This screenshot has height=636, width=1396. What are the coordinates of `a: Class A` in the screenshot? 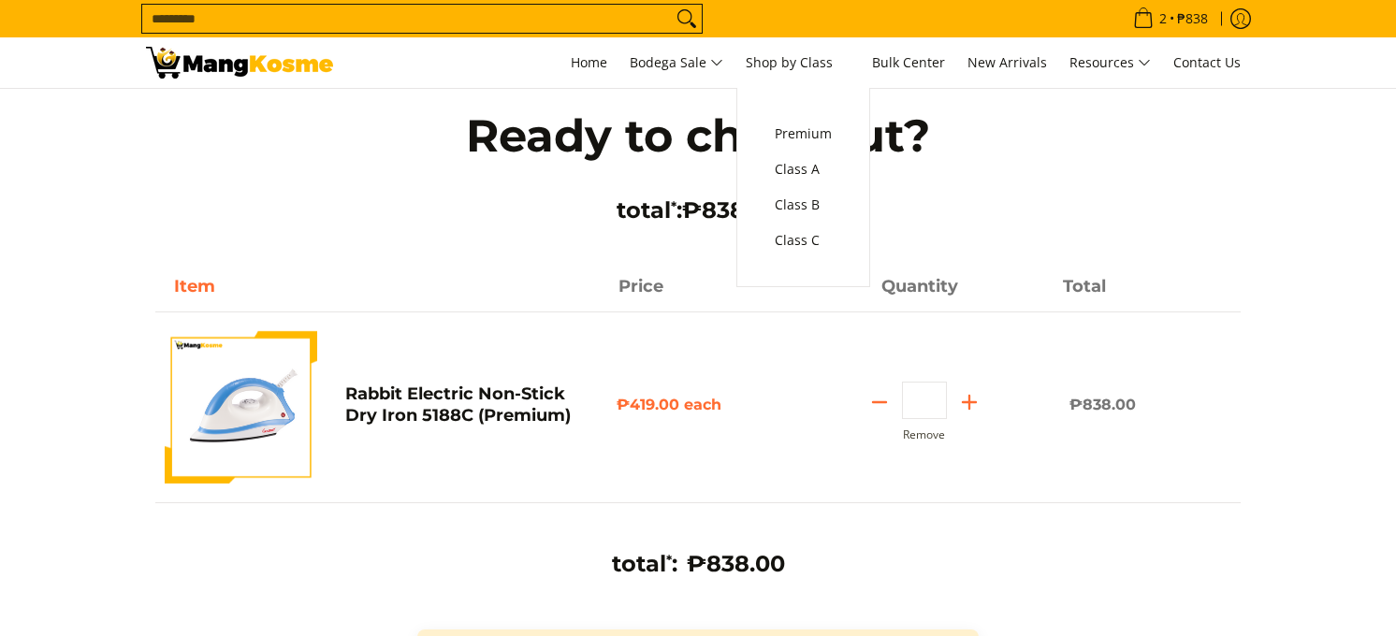 It's located at (803, 169).